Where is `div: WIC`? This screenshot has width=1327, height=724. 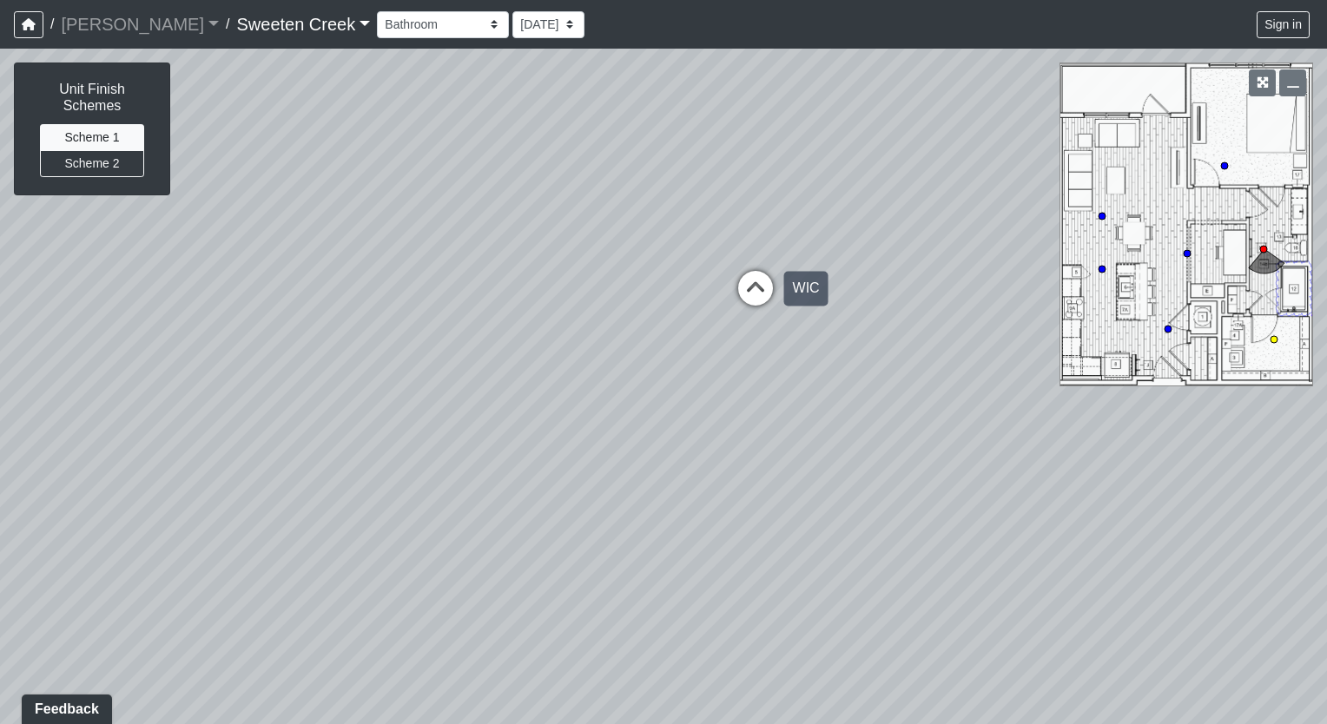
div: WIC is located at coordinates (806, 288).